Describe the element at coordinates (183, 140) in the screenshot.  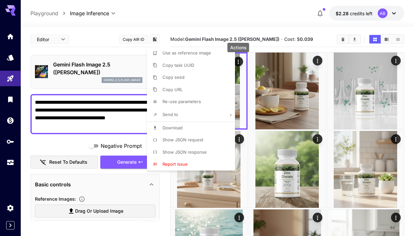
I see `span: Show JSON request` at that location.